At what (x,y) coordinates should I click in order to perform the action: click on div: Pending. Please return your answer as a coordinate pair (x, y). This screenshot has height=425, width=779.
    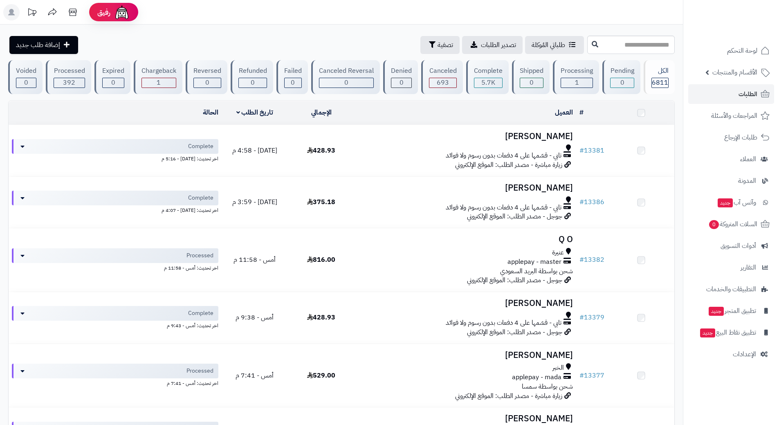
    Looking at the image, I should click on (622, 71).